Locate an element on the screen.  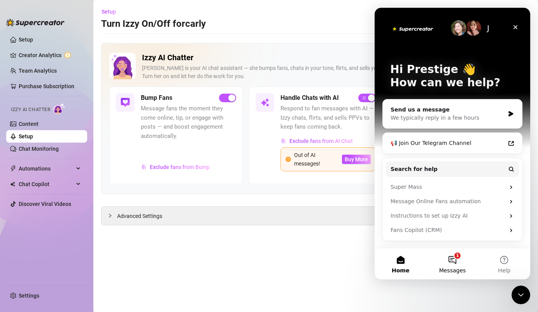
p: Hi Prestige 👋 is located at coordinates (78, 62).